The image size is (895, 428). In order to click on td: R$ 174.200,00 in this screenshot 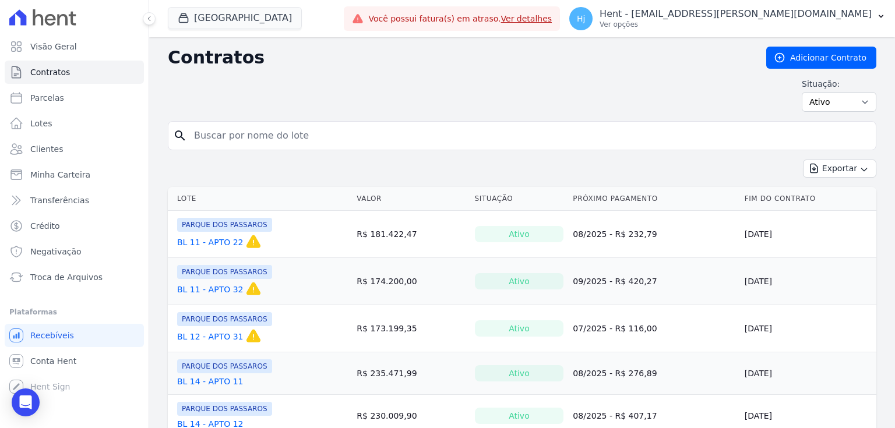, I will do `click(411, 281)`.